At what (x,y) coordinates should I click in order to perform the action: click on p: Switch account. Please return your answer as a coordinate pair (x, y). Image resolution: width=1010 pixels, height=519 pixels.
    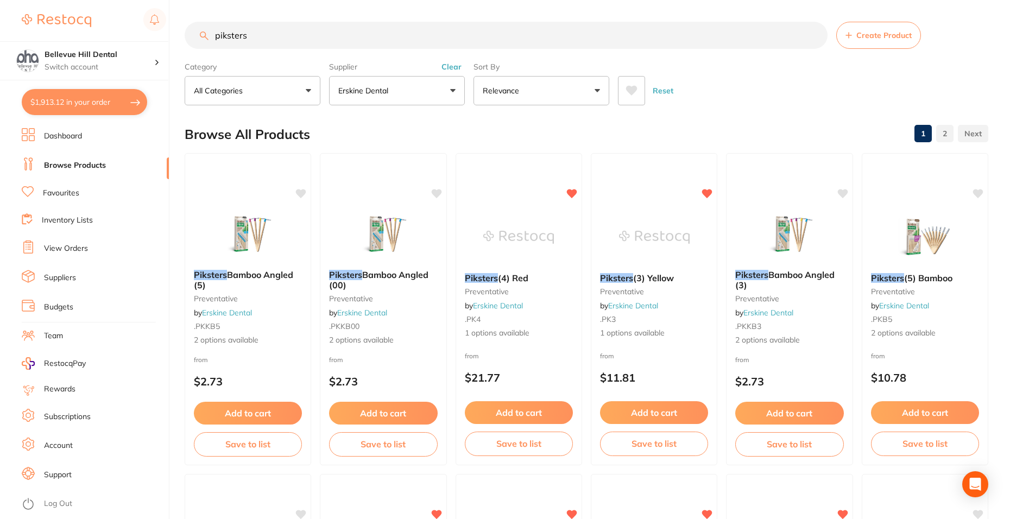
    Looking at the image, I should click on (99, 67).